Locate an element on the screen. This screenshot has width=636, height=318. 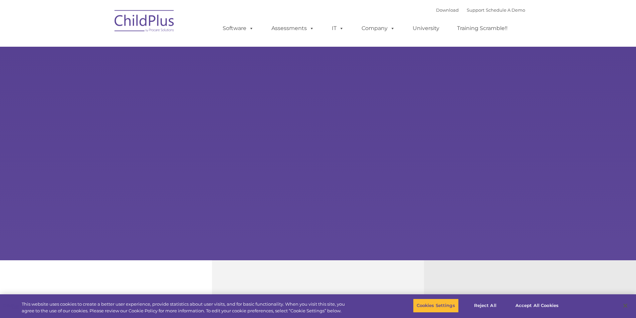
button: Reject All is located at coordinates (485, 306).